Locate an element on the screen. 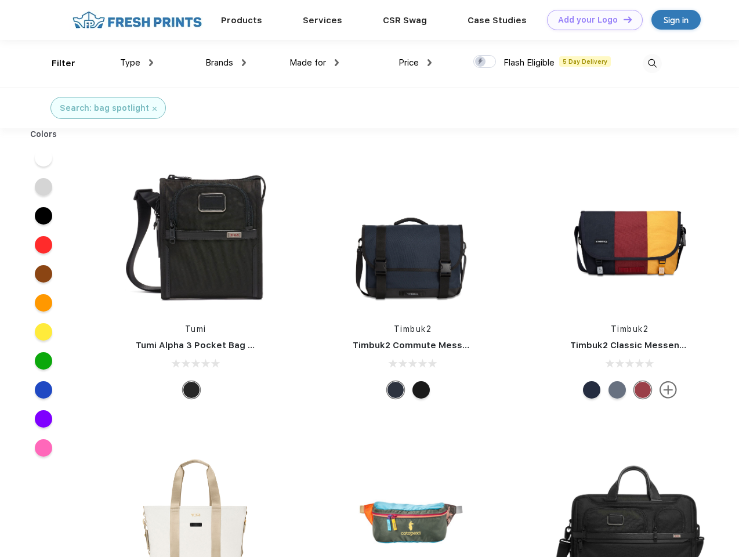 The image size is (739, 557). div: Search: bag spotlight is located at coordinates (104, 108).